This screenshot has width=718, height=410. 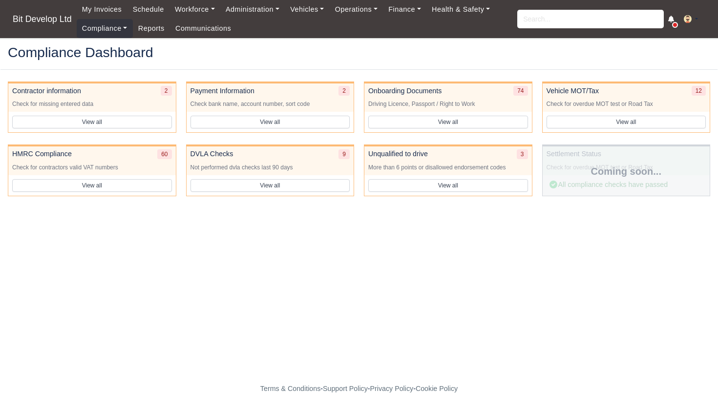 What do you see at coordinates (270, 168) in the screenshot?
I see `div: Not performed dvla checks last 90 days` at bounding box center [270, 168].